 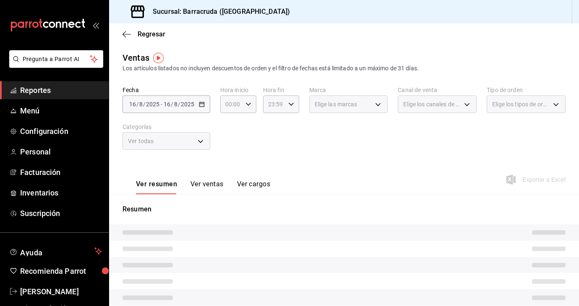 What do you see at coordinates (151, 34) in the screenshot?
I see `span: Regresar` at bounding box center [151, 34].